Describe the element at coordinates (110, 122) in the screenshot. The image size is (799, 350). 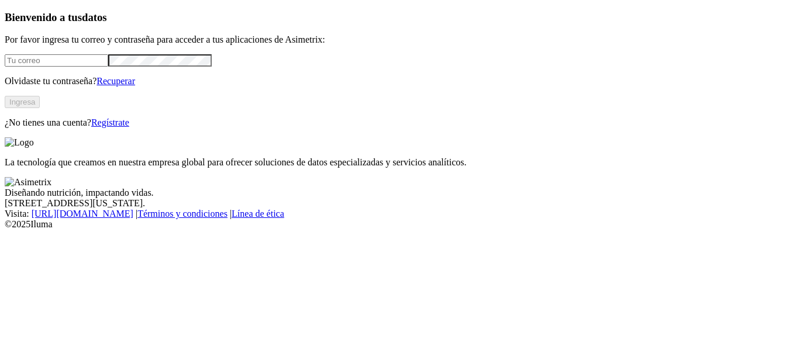
I see `a: Regístrate` at that location.